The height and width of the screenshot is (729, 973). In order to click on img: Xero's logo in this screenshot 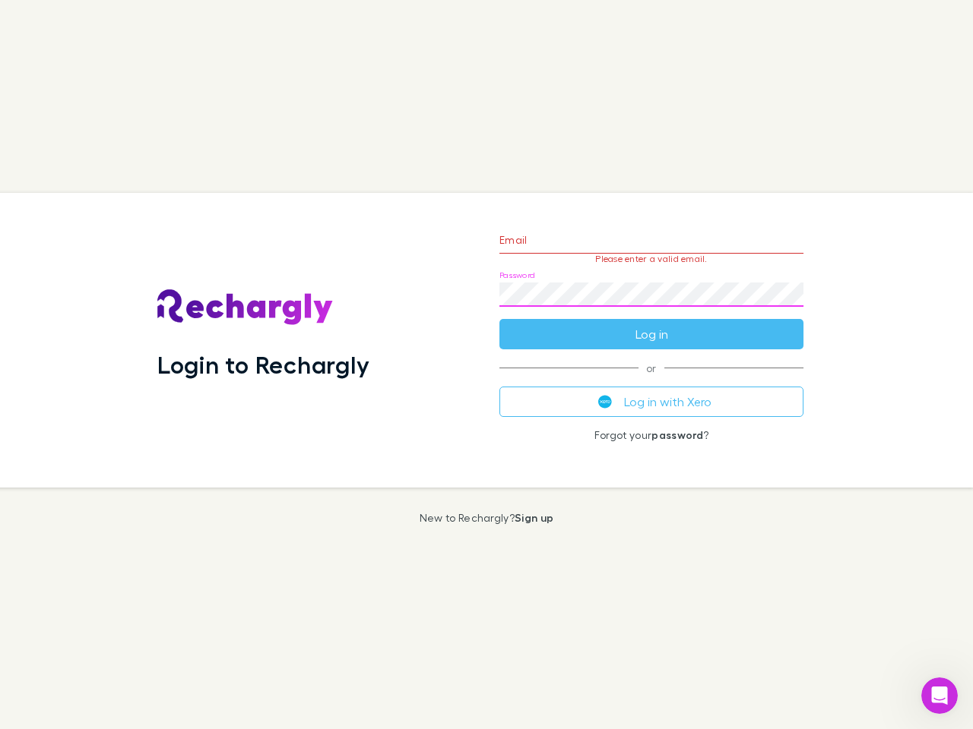, I will do `click(605, 402)`.